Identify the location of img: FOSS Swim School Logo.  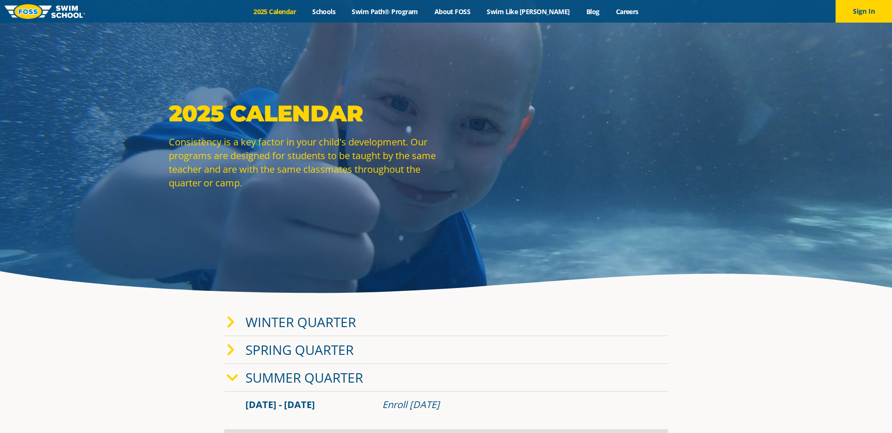
(45, 11).